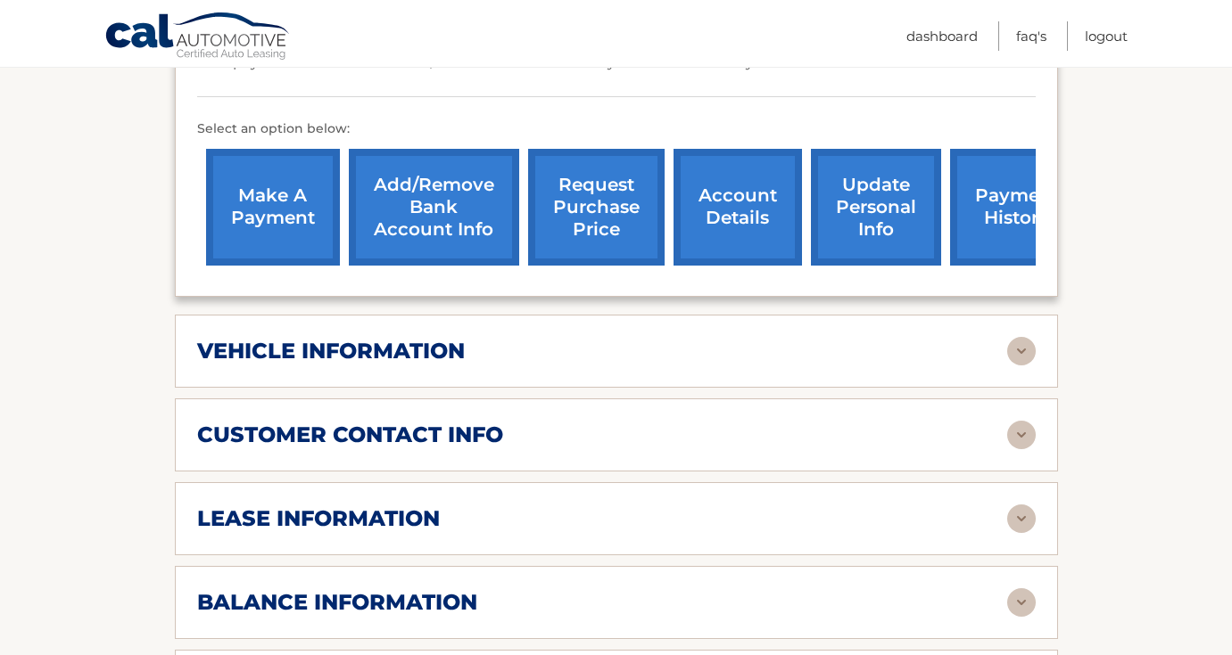 This screenshot has height=655, width=1232. What do you see at coordinates (738, 207) in the screenshot?
I see `a: account details` at bounding box center [738, 207].